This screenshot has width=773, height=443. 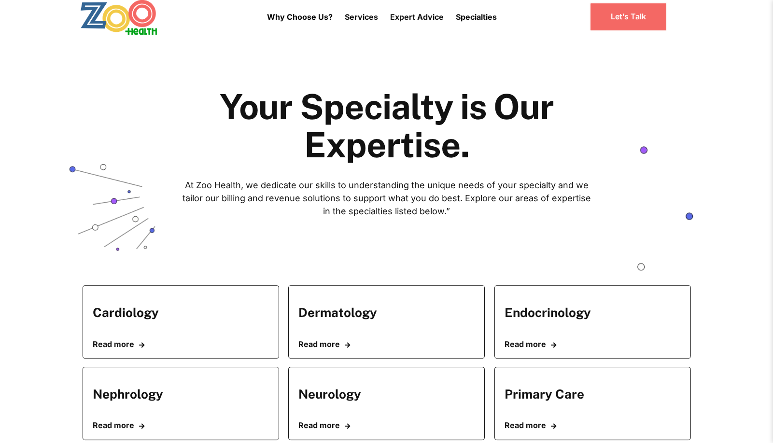 I want to click on a: Why Choose Us?, so click(x=300, y=17).